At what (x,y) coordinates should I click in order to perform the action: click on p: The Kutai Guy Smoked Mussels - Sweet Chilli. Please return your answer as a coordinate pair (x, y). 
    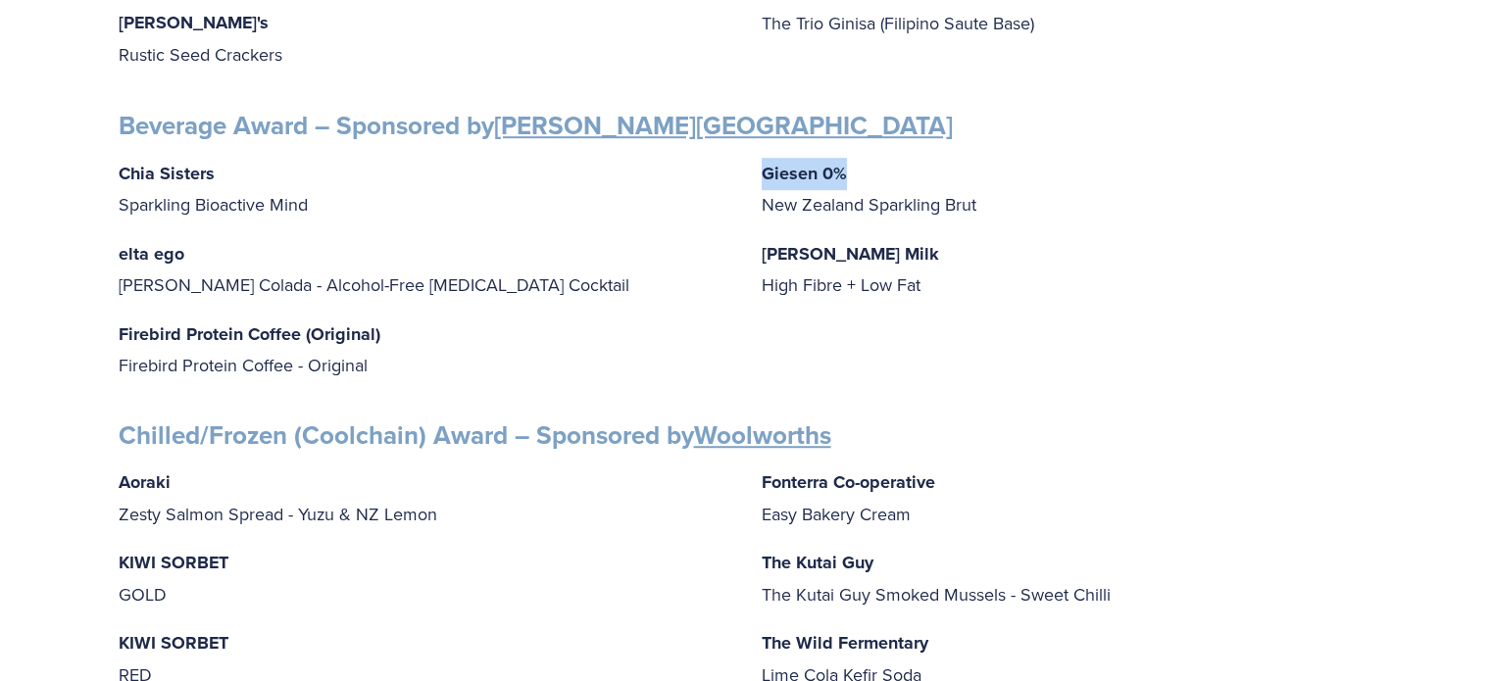
    Looking at the image, I should click on (1068, 578).